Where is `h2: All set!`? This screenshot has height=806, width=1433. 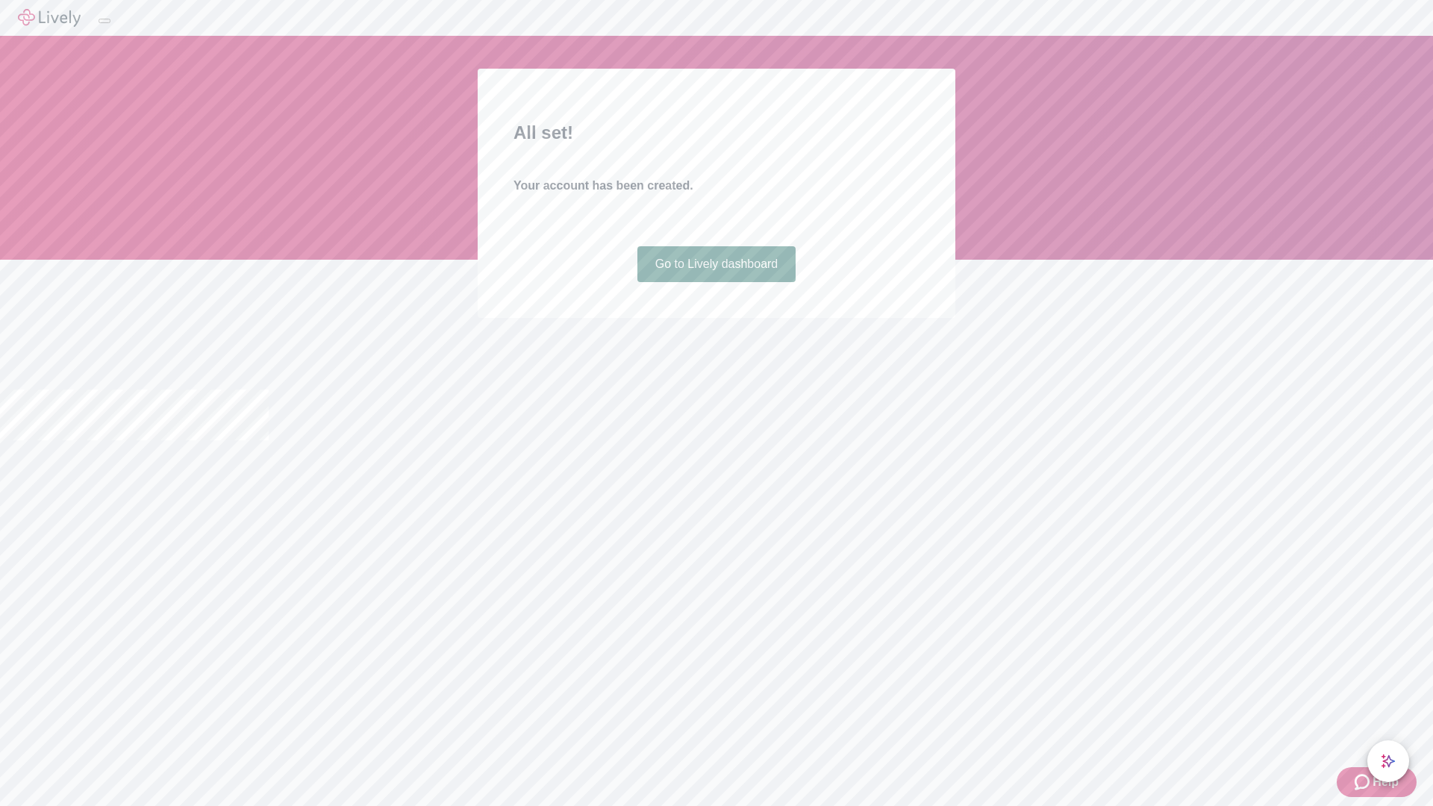 h2: All set! is located at coordinates (717, 133).